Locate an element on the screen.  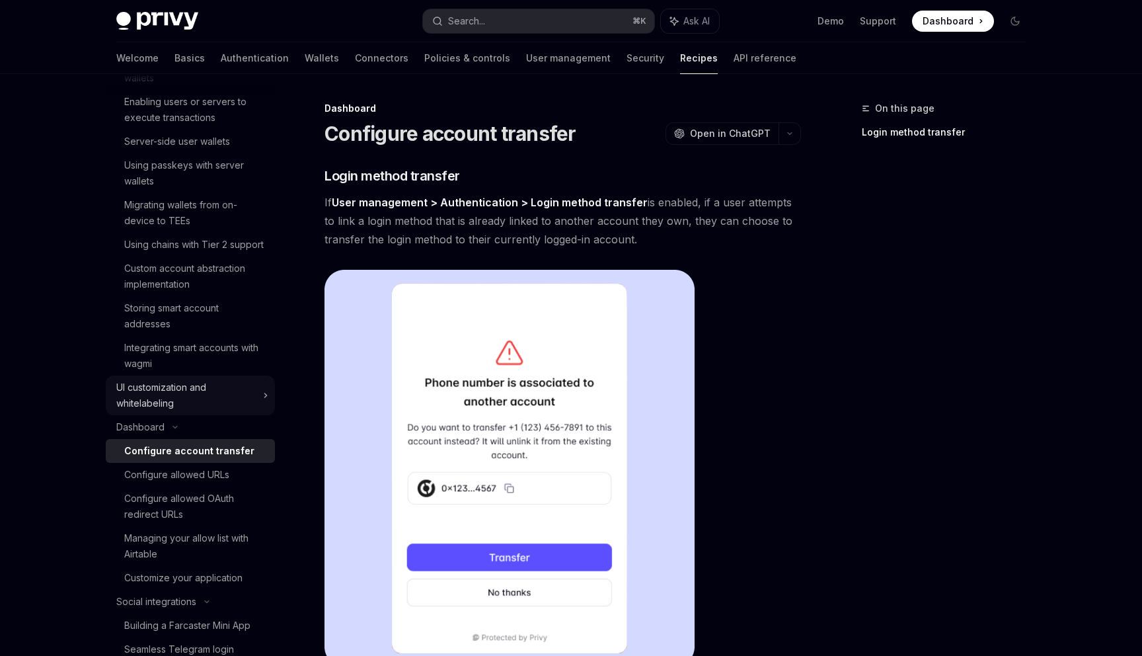
div: Using chains with Tier 2 support is located at coordinates (194, 245).